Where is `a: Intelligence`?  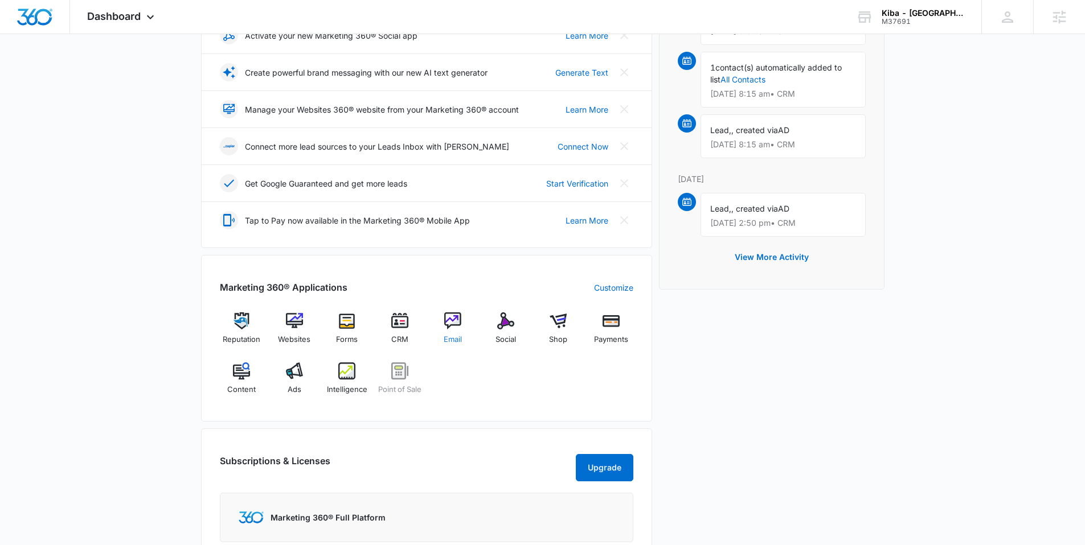
a: Intelligence is located at coordinates (347, 383).